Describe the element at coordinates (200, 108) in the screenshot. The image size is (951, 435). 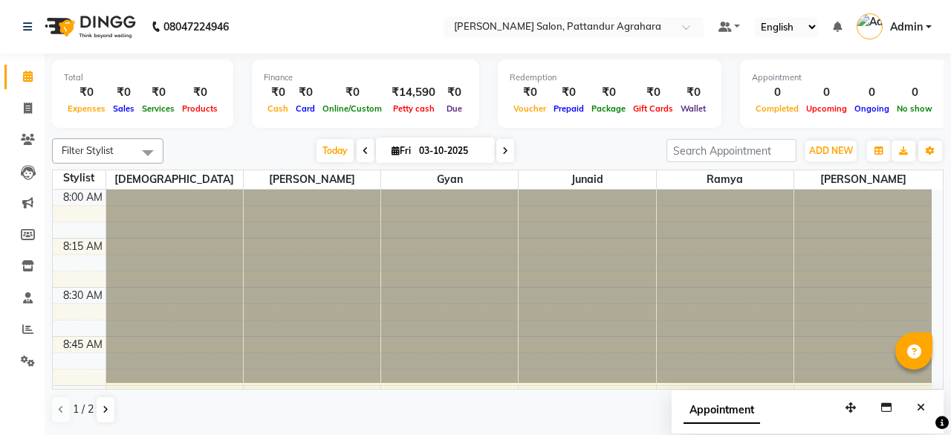
I see `span: Products` at that location.